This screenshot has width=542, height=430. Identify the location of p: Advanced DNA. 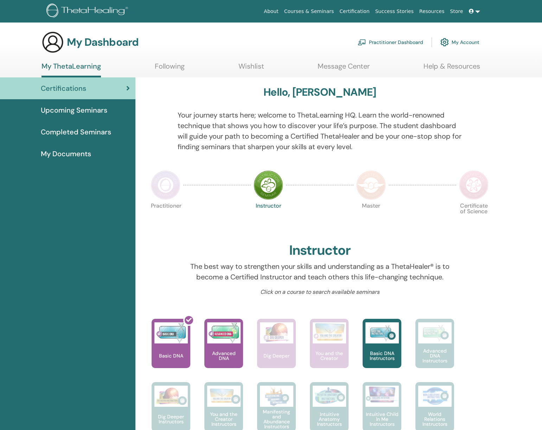
(224, 356).